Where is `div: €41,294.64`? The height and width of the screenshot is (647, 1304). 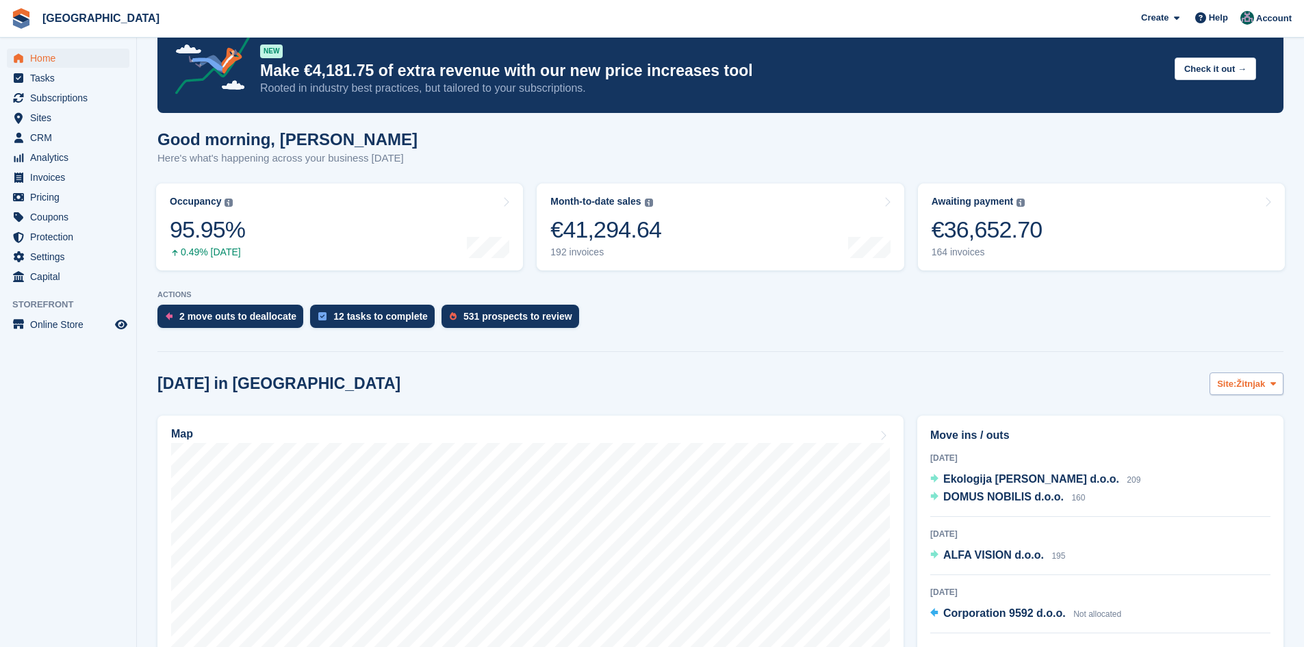 div: €41,294.64 is located at coordinates (606, 229).